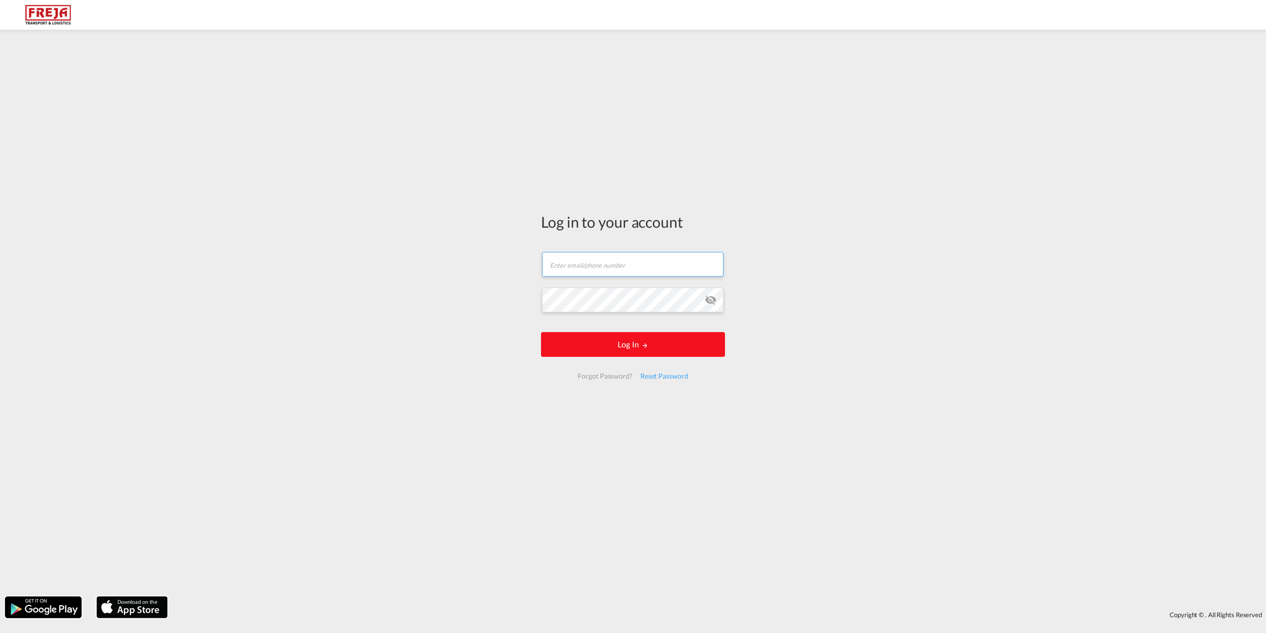 This screenshot has width=1266, height=633. I want to click on md-icon: icon-eye-off, so click(711, 300).